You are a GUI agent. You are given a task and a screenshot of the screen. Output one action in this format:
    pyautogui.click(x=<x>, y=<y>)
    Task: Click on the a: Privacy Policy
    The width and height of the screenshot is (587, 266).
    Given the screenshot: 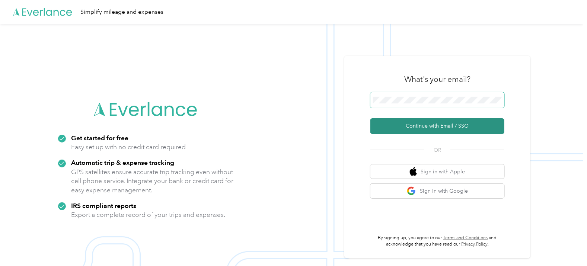 What is the action you would take?
    pyautogui.click(x=474, y=244)
    